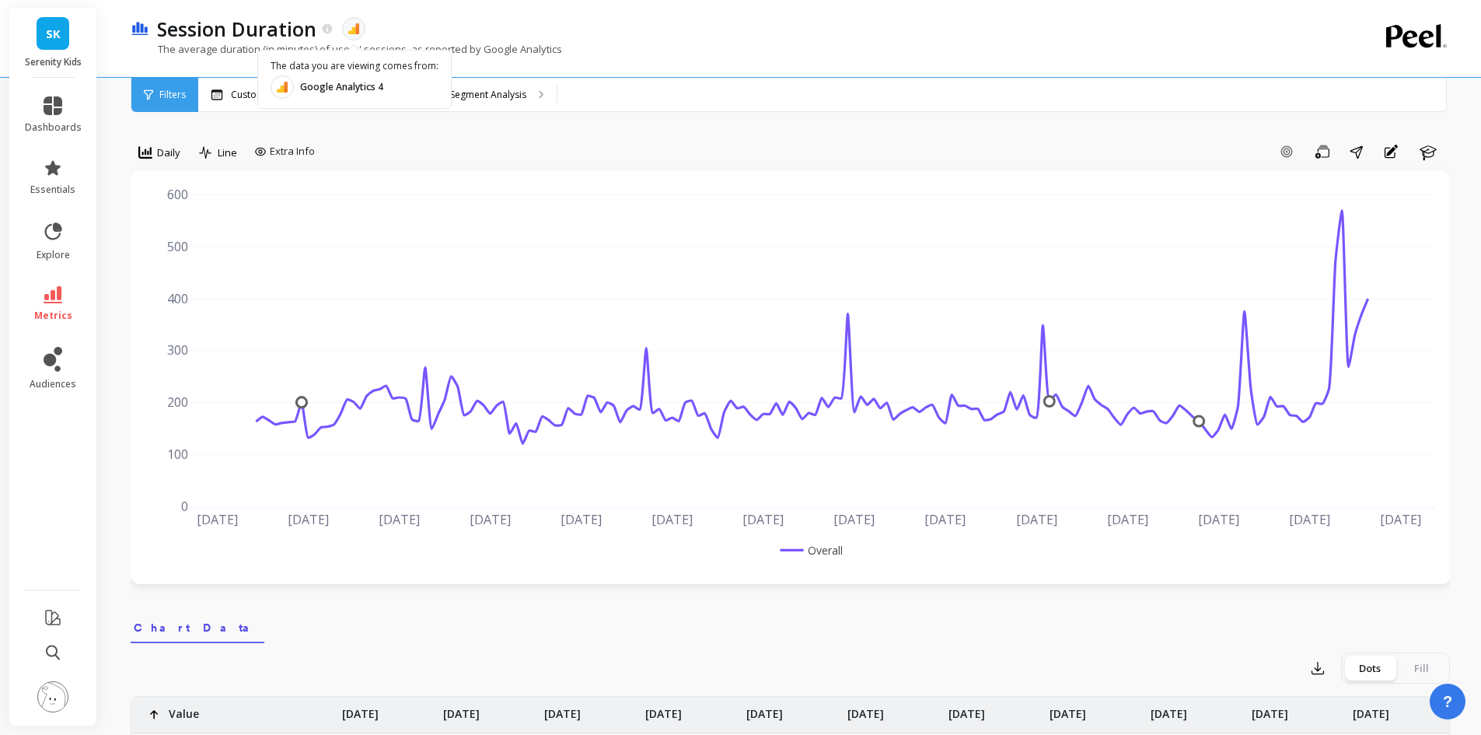  I want to click on span: Filters, so click(173, 95).